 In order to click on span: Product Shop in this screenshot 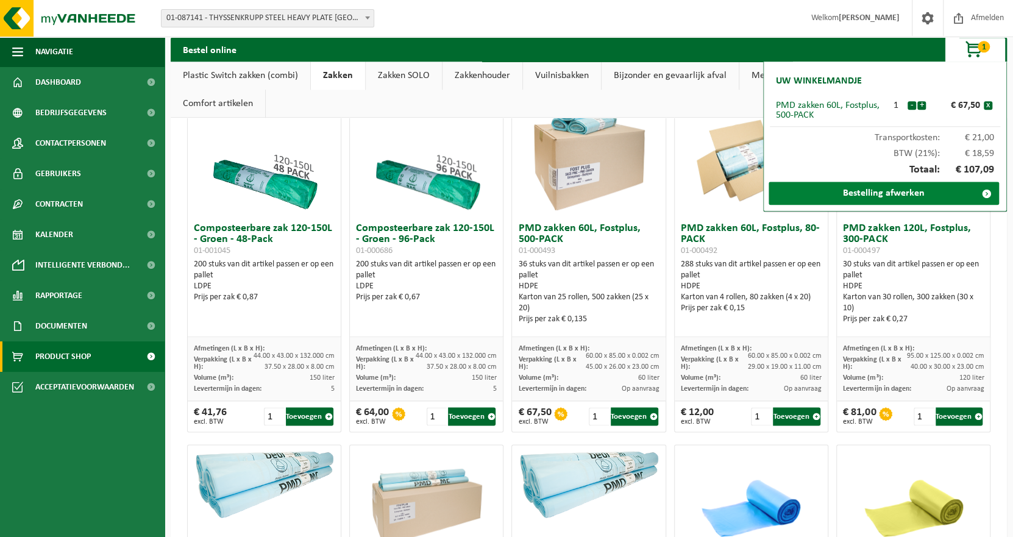, I will do `click(63, 357)`.